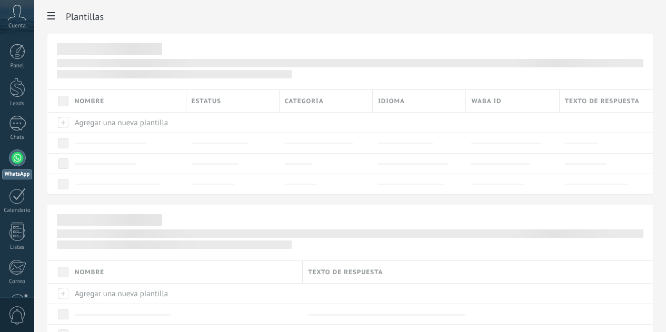 The image size is (666, 332). Describe the element at coordinates (17, 174) in the screenshot. I see `div: WhatsApp` at that location.